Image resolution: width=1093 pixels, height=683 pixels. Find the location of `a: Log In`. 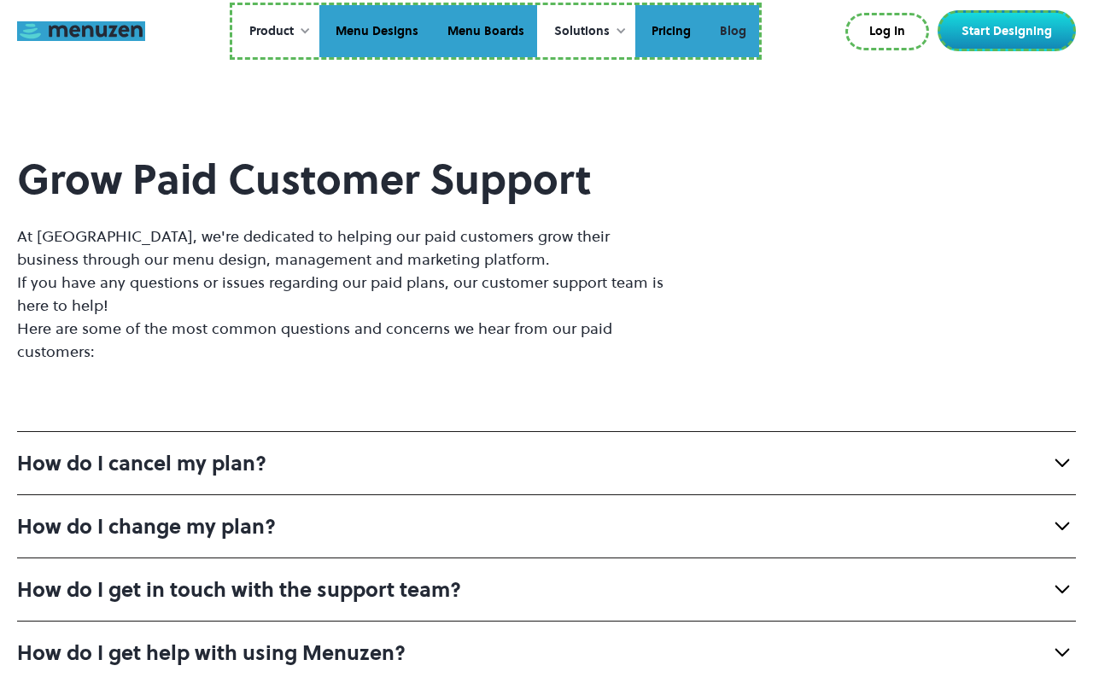

a: Log In is located at coordinates (887, 32).